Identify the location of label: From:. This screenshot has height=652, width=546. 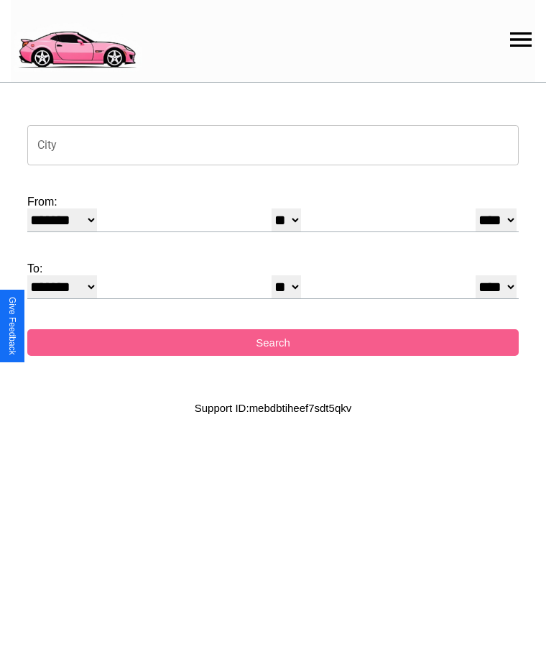
(273, 202).